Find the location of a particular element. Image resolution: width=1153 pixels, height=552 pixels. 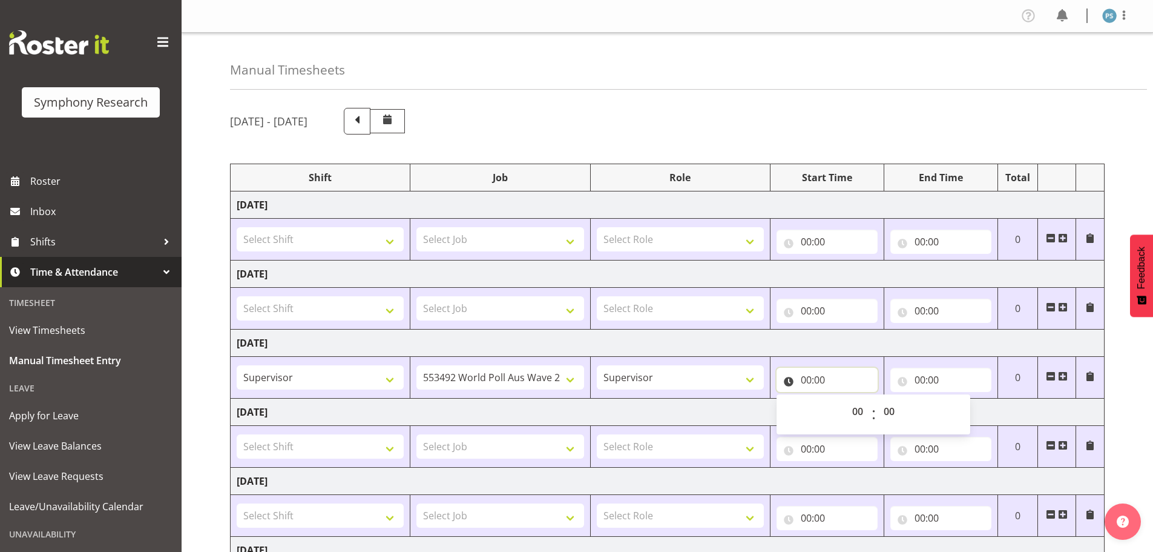

span: Manual Timesheet Entry is located at coordinates (91, 360).